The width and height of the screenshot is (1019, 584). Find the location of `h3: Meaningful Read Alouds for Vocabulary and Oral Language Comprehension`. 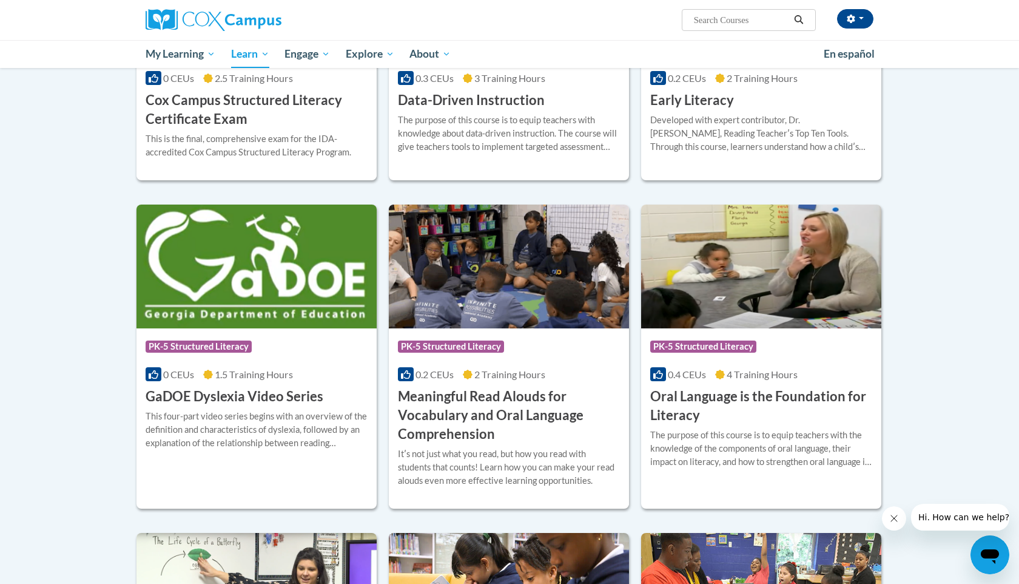

h3: Meaningful Read Alouds for Vocabulary and Oral Language Comprehension is located at coordinates (509, 415).